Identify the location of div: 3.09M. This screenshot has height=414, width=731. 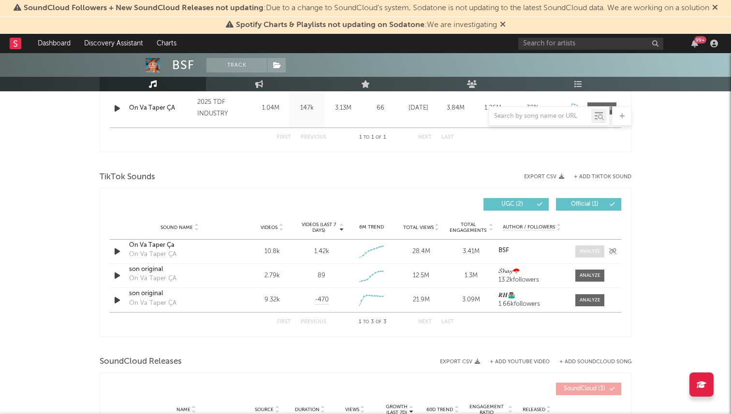
(471, 300).